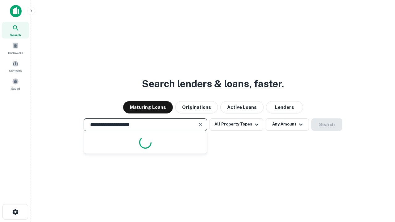 The height and width of the screenshot is (222, 395). Describe the element at coordinates (15, 66) in the screenshot. I see `div: Contacts` at that location.